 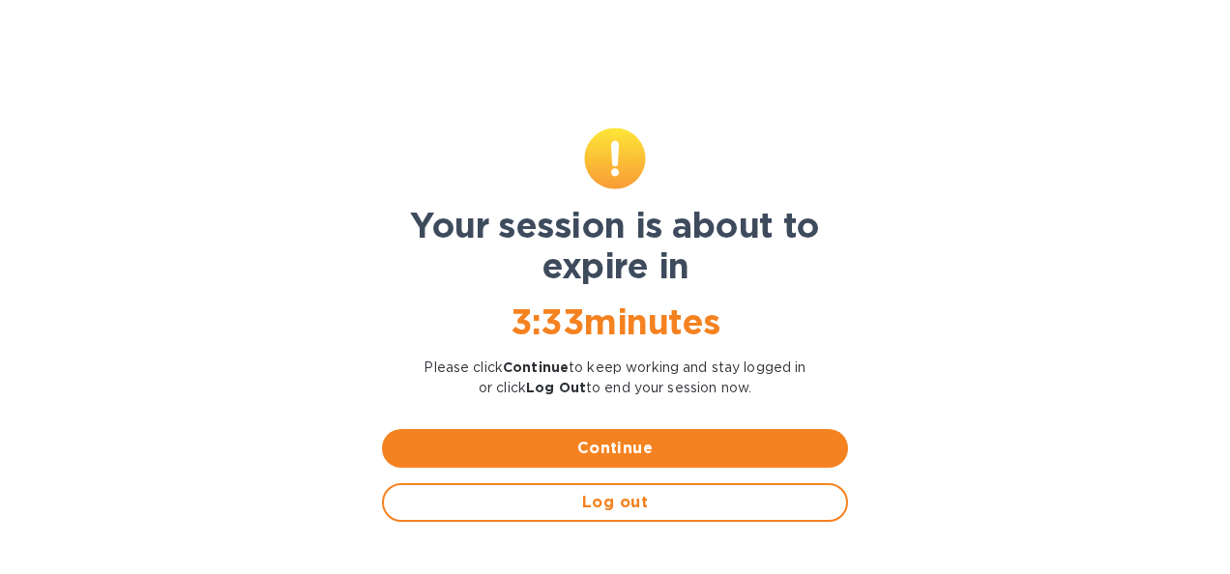 What do you see at coordinates (615, 378) in the screenshot?
I see `p: Please click to keep working and stay logged in or click to end your session now.` at bounding box center [615, 378].